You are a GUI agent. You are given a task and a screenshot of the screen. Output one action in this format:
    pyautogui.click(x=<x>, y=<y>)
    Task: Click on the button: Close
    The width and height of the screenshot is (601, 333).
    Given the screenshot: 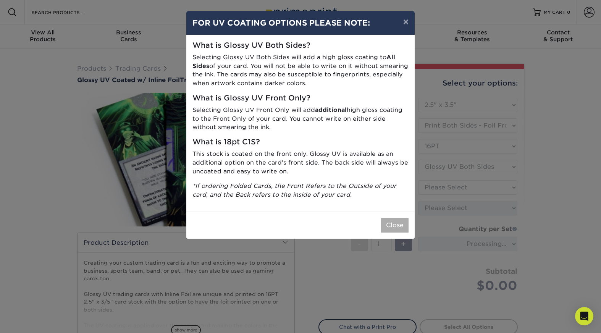 What is the action you would take?
    pyautogui.click(x=395, y=225)
    